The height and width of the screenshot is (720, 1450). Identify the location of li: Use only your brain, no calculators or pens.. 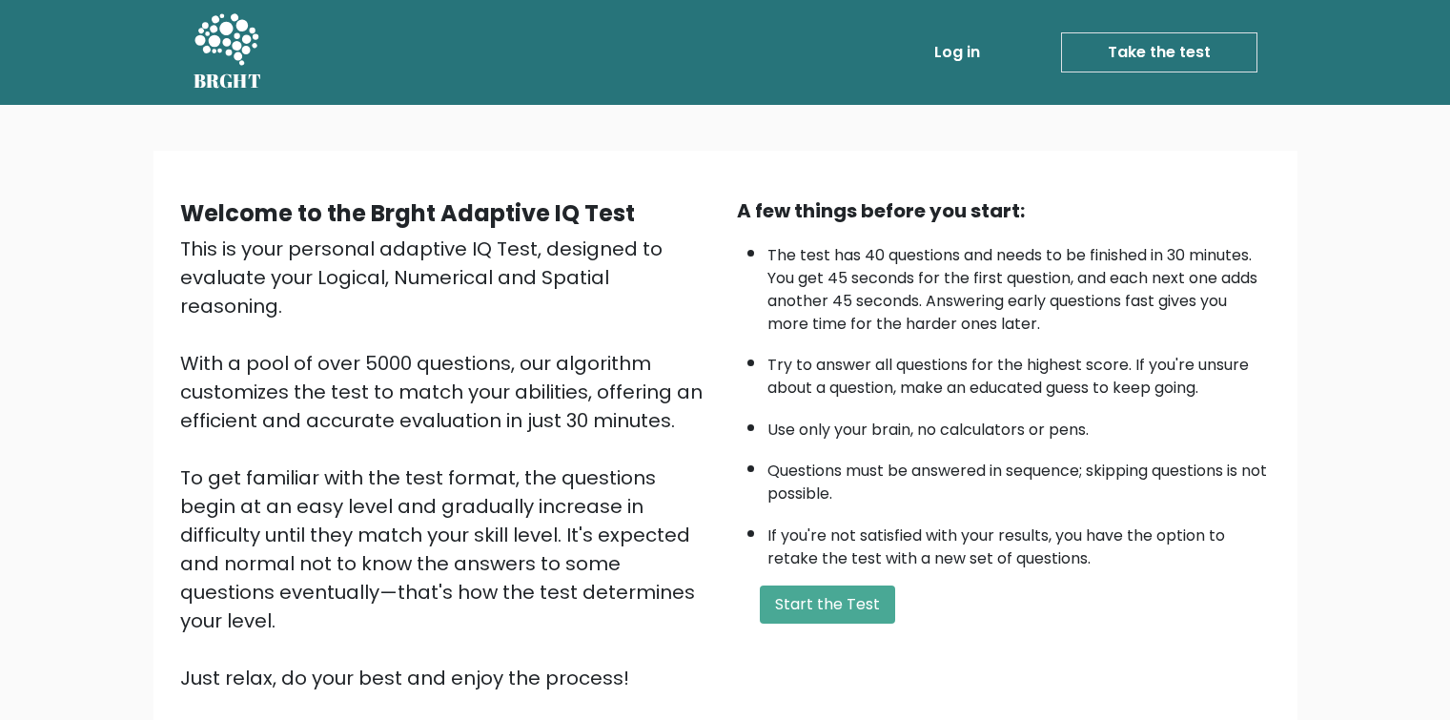
(1019, 425).